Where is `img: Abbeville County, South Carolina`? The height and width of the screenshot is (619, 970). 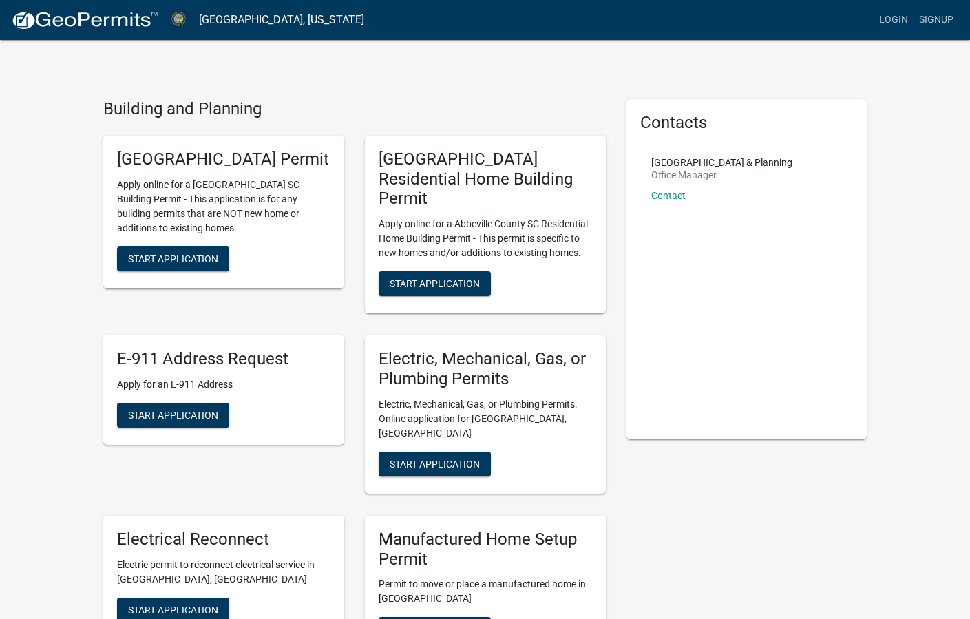
img: Abbeville County, South Carolina is located at coordinates (178, 19).